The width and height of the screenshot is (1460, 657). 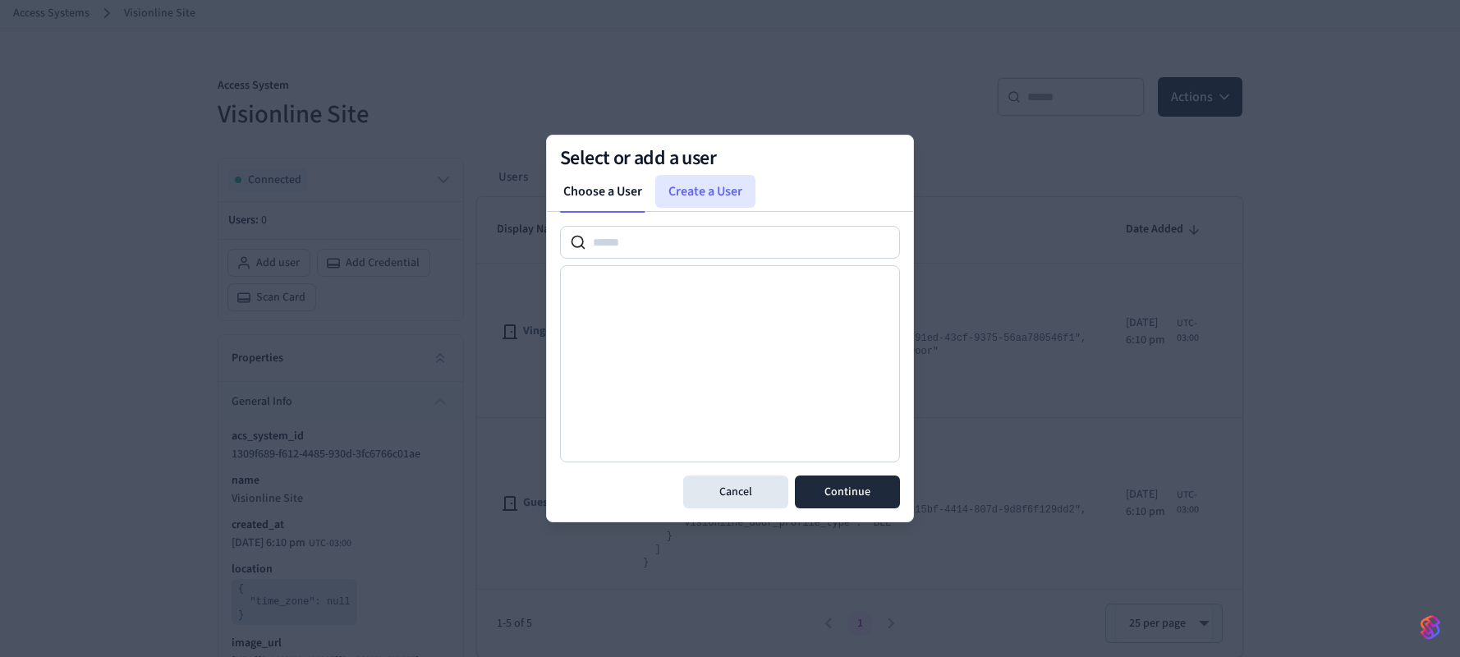 I want to click on h2: Select or add a user, so click(x=730, y=158).